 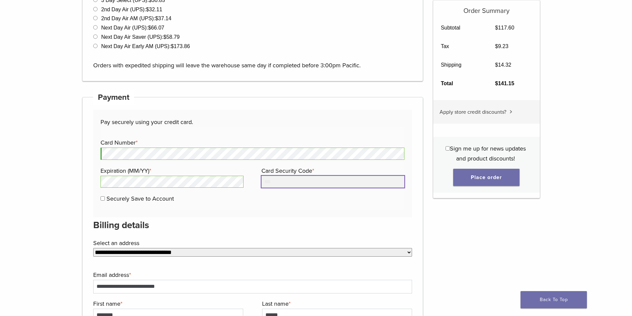 What do you see at coordinates (502, 46) in the screenshot?
I see `bdi: 9.23` at bounding box center [502, 46].